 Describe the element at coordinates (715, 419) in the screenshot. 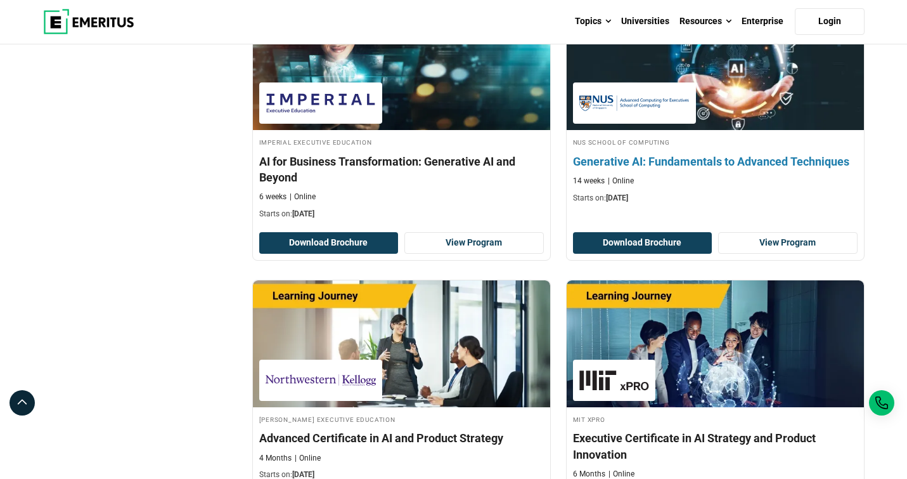

I see `h4: MIT xPRO` at that location.